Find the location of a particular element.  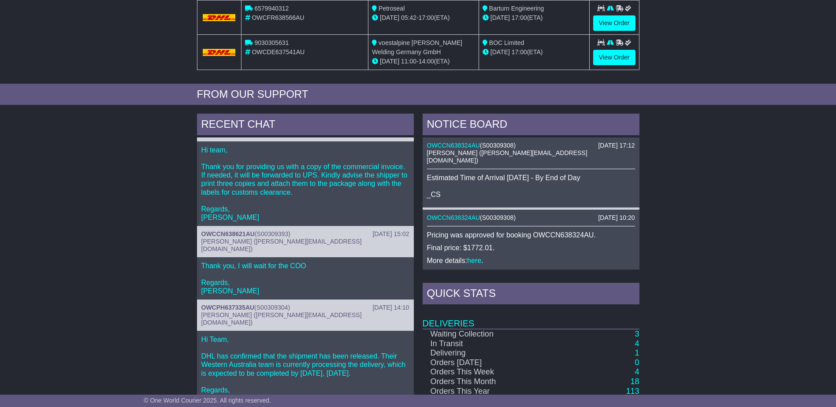

a: OWCPH637335AU is located at coordinates (228, 308).